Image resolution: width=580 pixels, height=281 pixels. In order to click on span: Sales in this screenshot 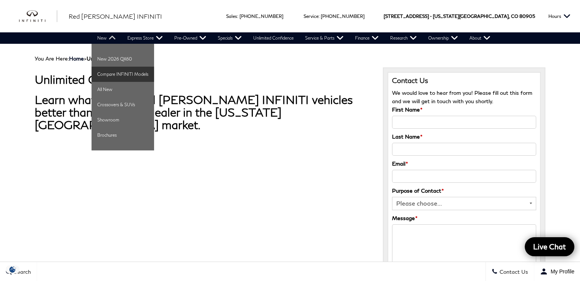, I will do `click(231, 16)`.